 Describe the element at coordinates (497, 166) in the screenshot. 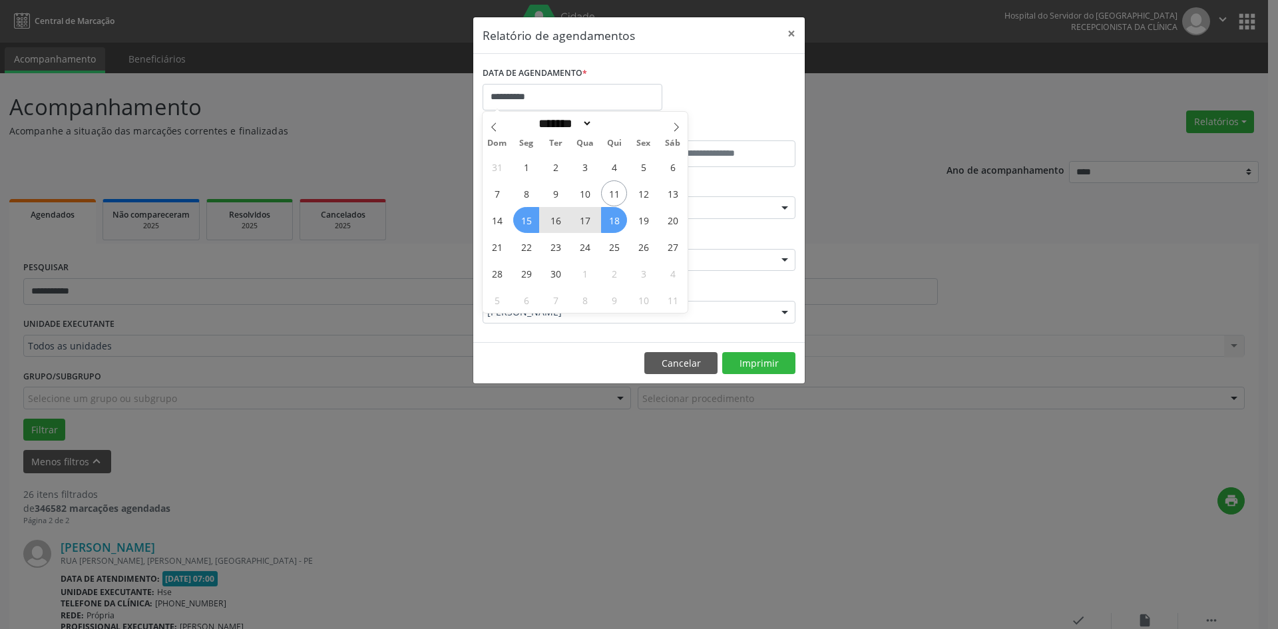

I see `span: Agosto 31, 2025` at that location.